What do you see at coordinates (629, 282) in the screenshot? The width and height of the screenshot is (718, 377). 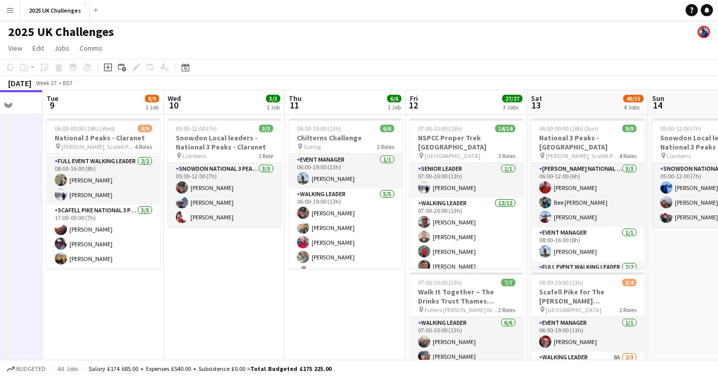 I see `span: 3/4` at bounding box center [629, 282].